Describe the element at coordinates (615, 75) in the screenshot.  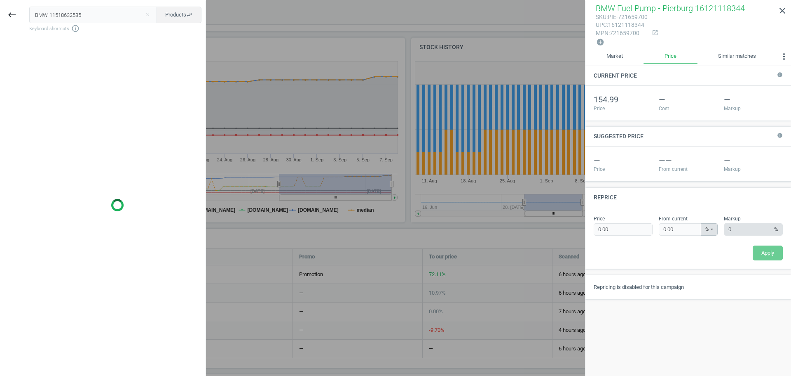
I see `h4: Current price` at that location.